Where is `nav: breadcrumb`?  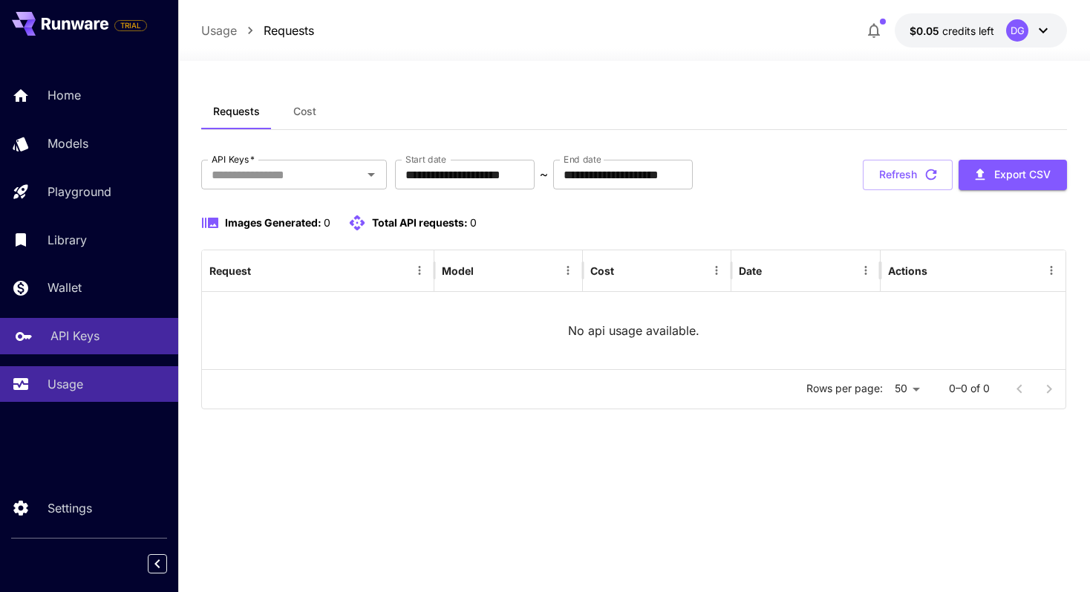
nav: breadcrumb is located at coordinates (258, 30).